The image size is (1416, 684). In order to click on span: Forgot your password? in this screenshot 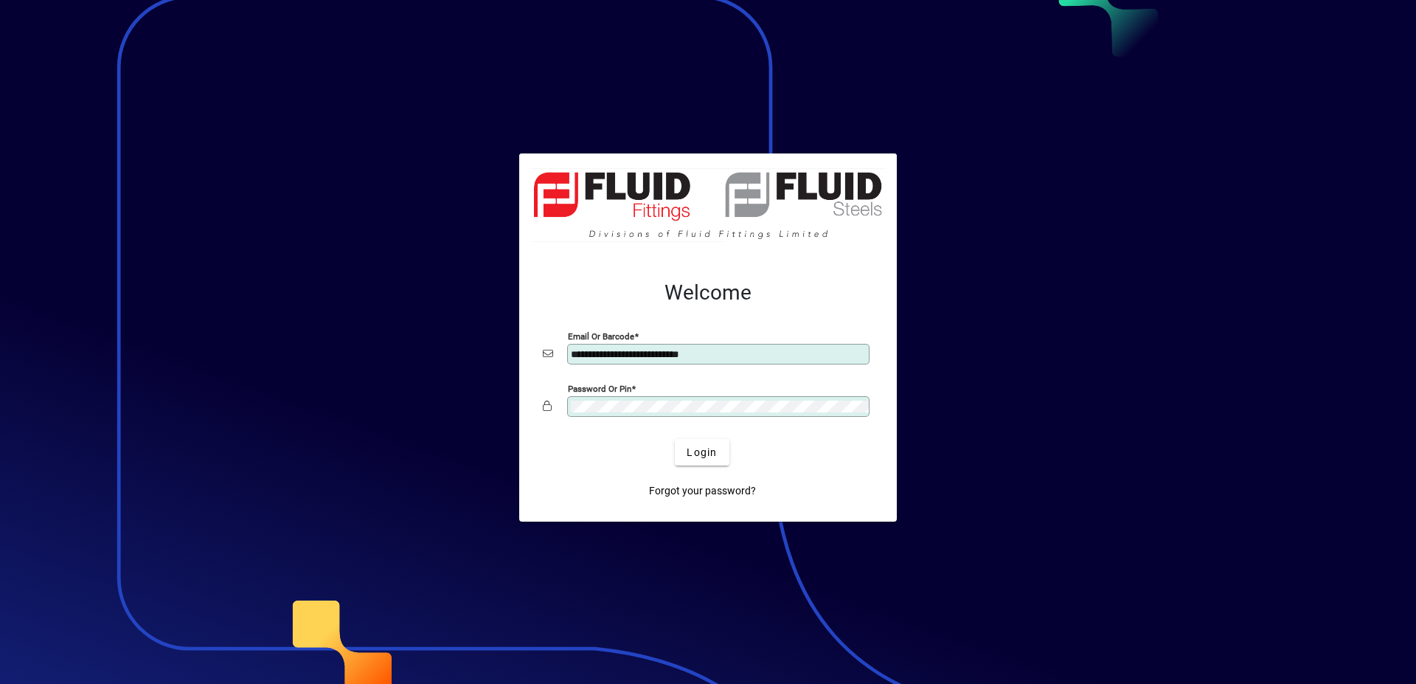, I will do `click(702, 491)`.